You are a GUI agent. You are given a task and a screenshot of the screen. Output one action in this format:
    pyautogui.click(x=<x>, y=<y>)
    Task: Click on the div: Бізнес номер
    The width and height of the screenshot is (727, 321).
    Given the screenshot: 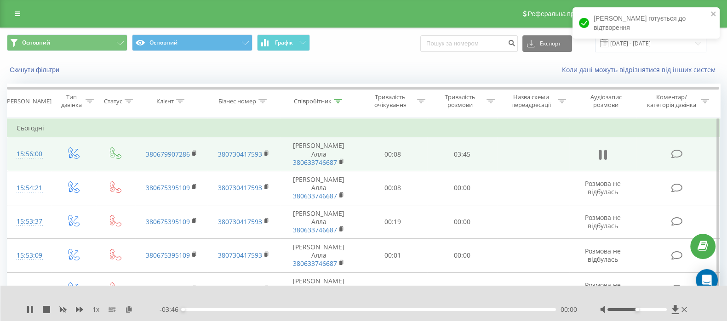 What is the action you would take?
    pyautogui.click(x=237, y=101)
    